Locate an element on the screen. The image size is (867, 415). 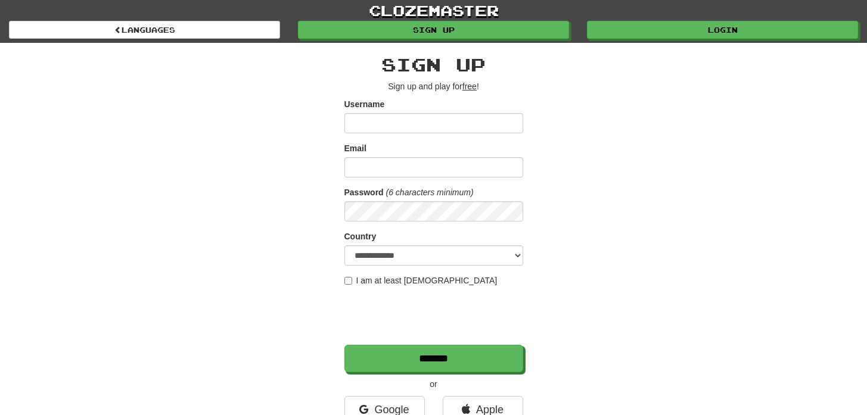
a: Login is located at coordinates (722, 30).